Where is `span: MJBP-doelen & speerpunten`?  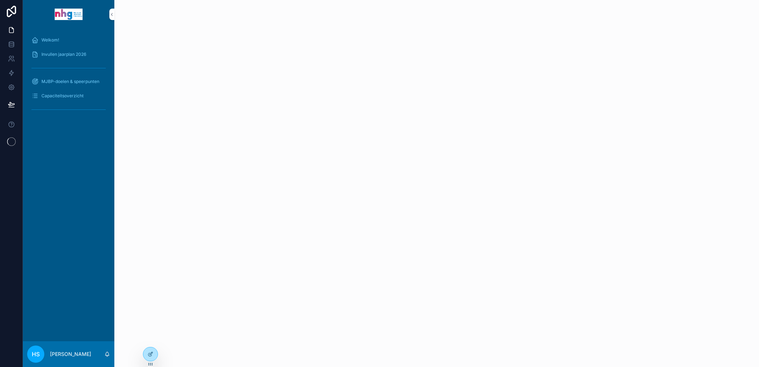
span: MJBP-doelen & speerpunten is located at coordinates (70, 81).